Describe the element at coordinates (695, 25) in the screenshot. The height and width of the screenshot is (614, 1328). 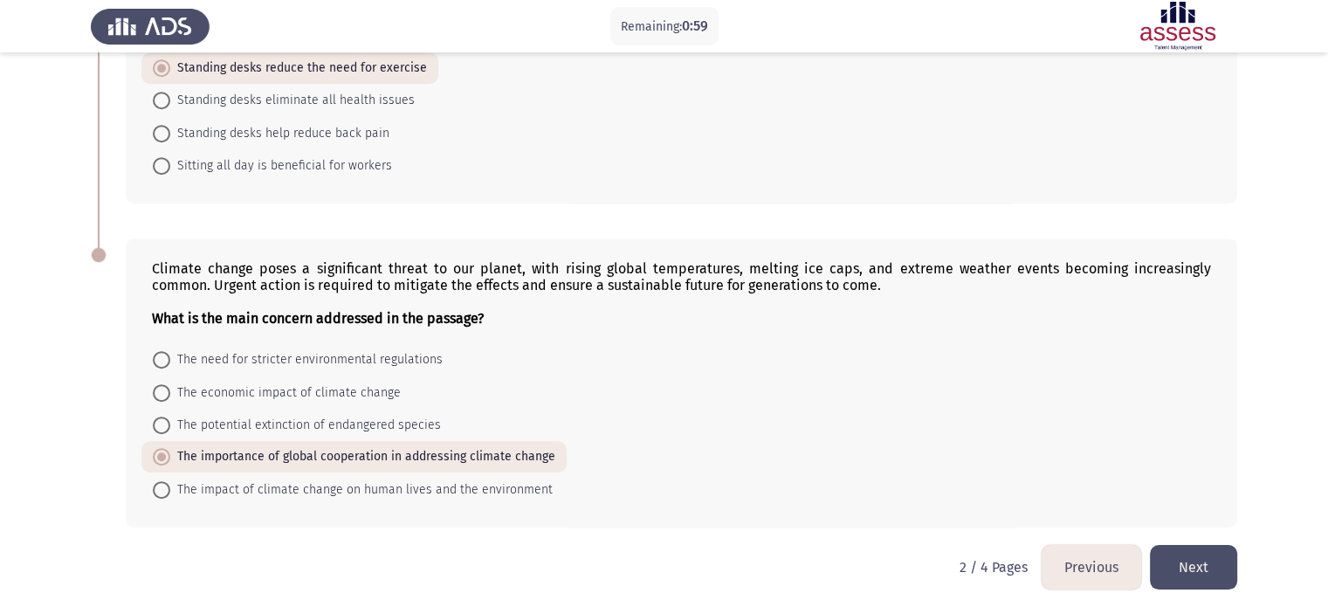
I see `span: 0:59` at that location.